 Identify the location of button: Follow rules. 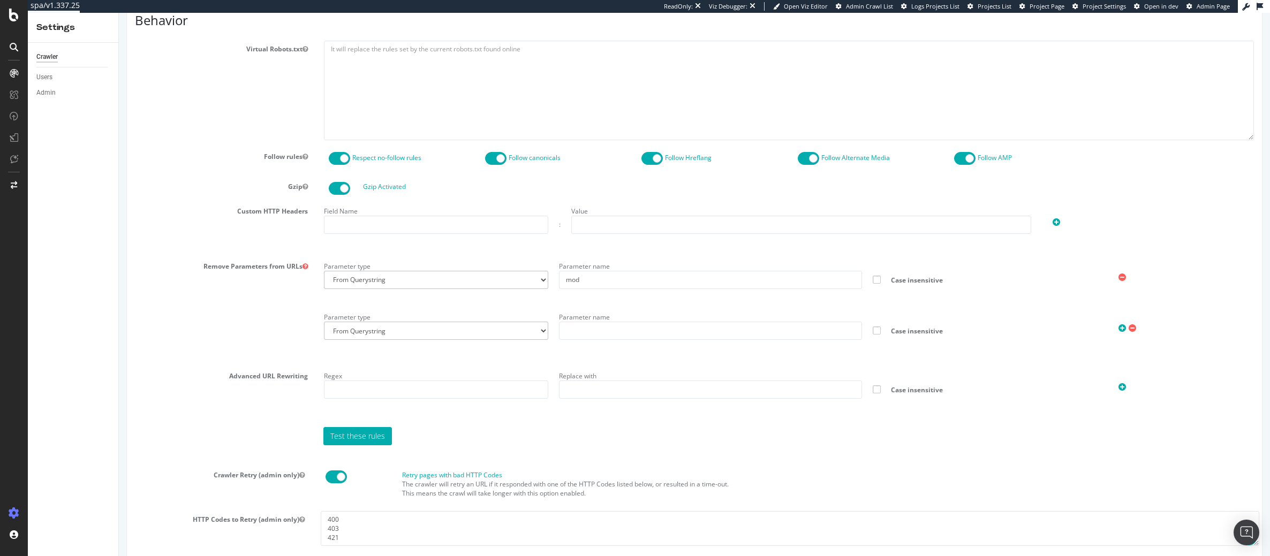
(186, 143).